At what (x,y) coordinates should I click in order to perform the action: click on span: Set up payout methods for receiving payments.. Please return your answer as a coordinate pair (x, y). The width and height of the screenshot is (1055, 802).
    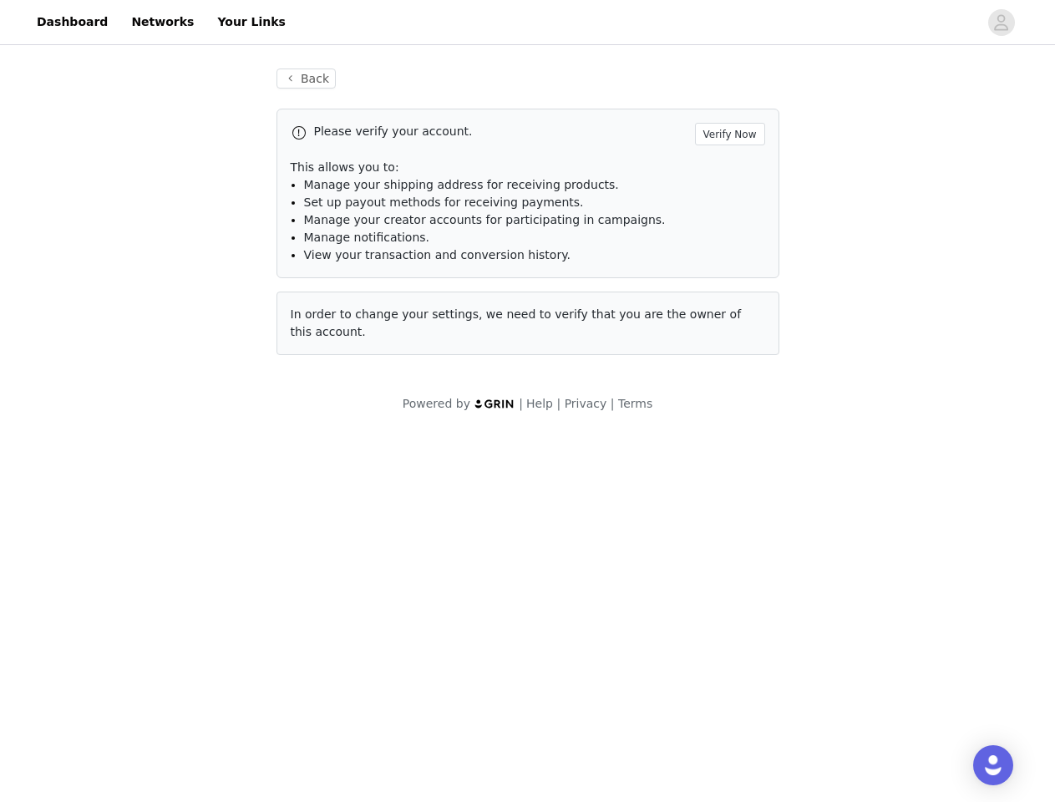
    Looking at the image, I should click on (443, 202).